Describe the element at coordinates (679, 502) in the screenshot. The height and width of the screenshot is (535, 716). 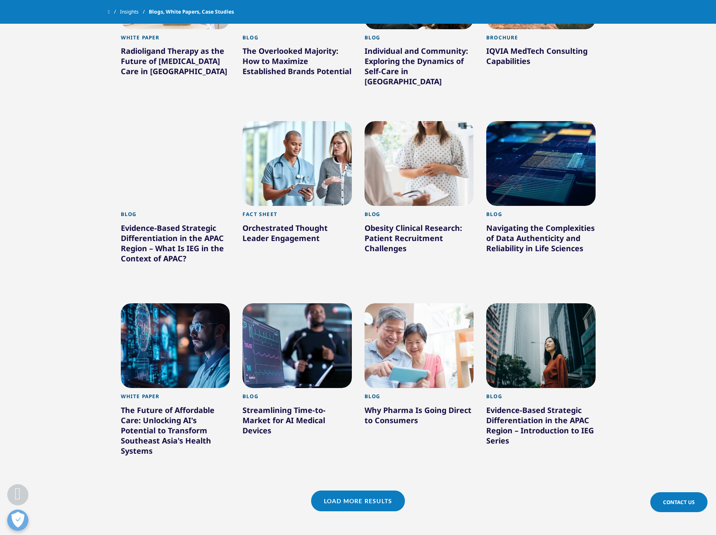
I see `span: Contact Us` at that location.